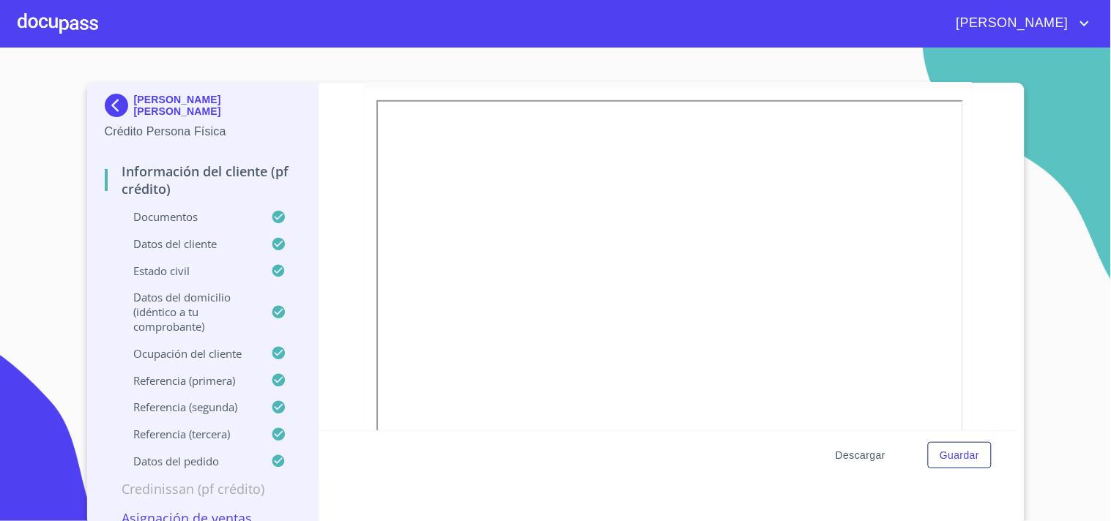  I want to click on p: Información del cliente (PF crédito), so click(203, 180).